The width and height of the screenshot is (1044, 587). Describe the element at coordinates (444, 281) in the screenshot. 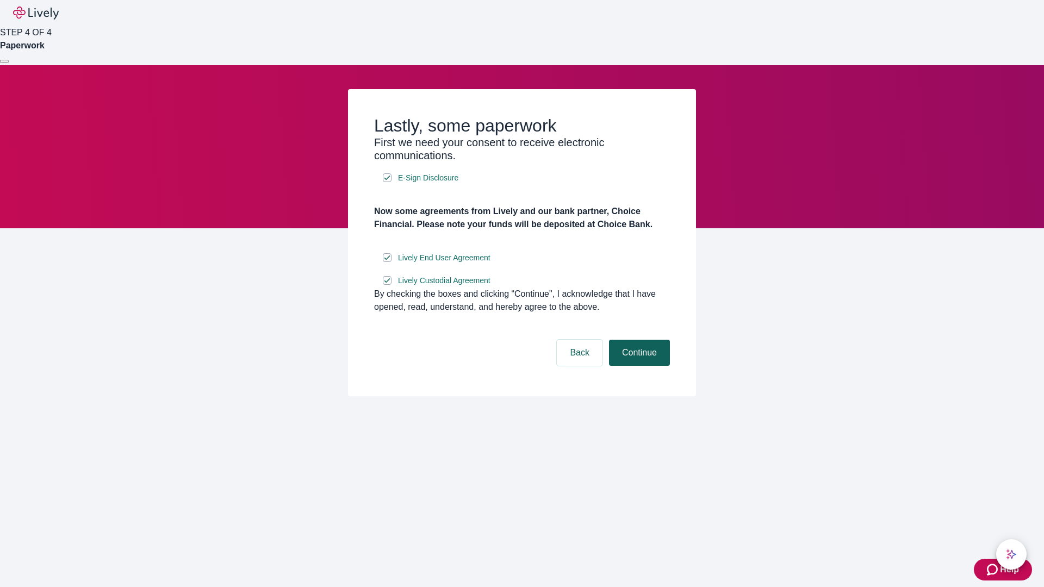

I see `span: Lively Custodial Agreement` at that location.